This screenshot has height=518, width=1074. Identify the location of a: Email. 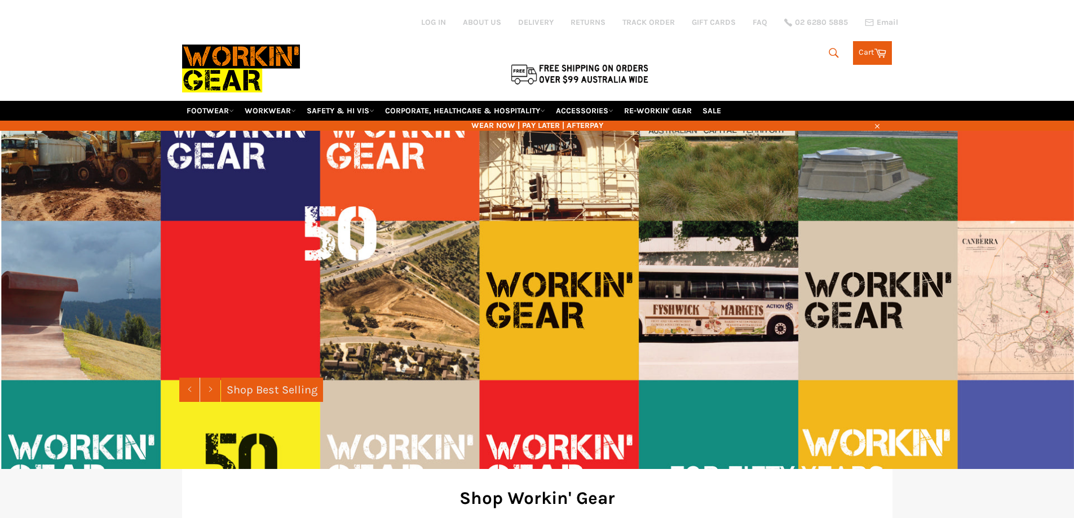
(881, 23).